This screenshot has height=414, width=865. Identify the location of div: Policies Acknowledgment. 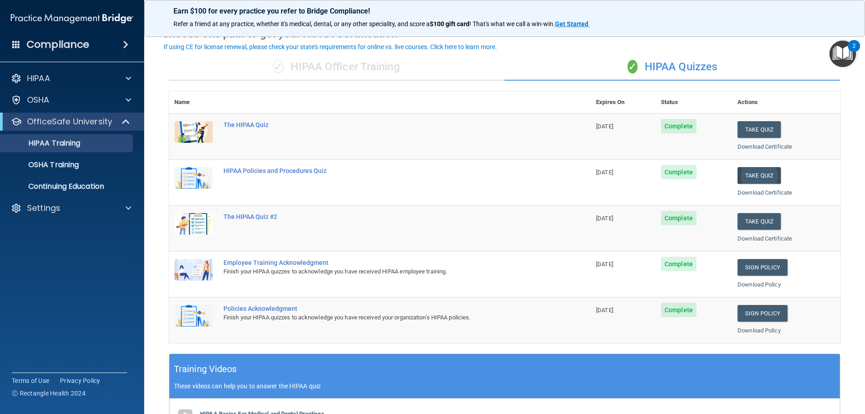
(384, 309).